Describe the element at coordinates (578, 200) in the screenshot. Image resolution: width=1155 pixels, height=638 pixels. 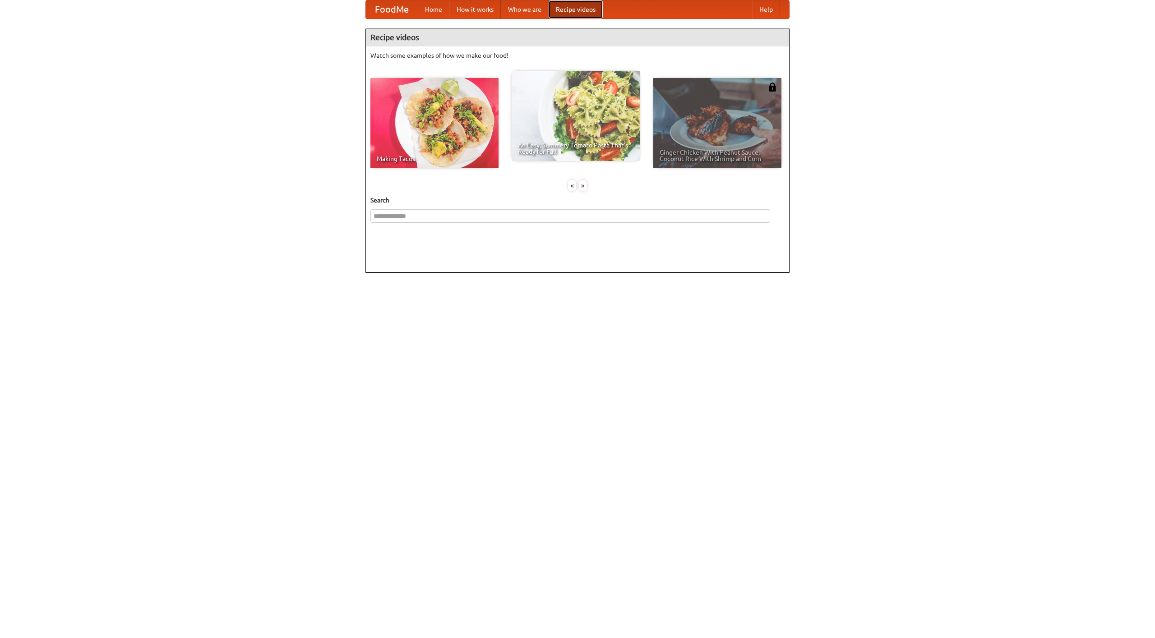
I see `h5: Search` at that location.